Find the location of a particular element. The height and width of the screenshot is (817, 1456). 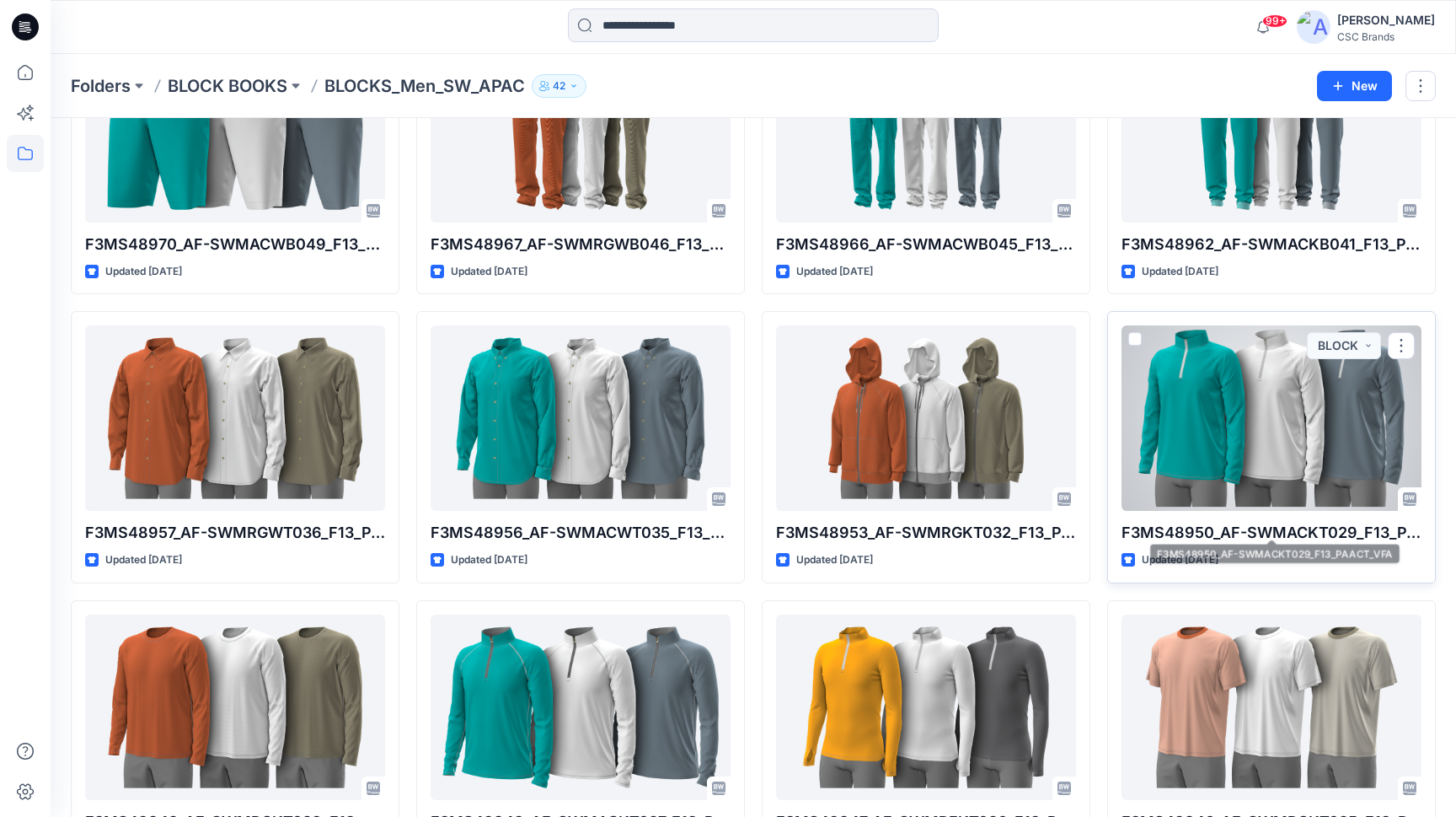

p: 42 is located at coordinates (559, 86).